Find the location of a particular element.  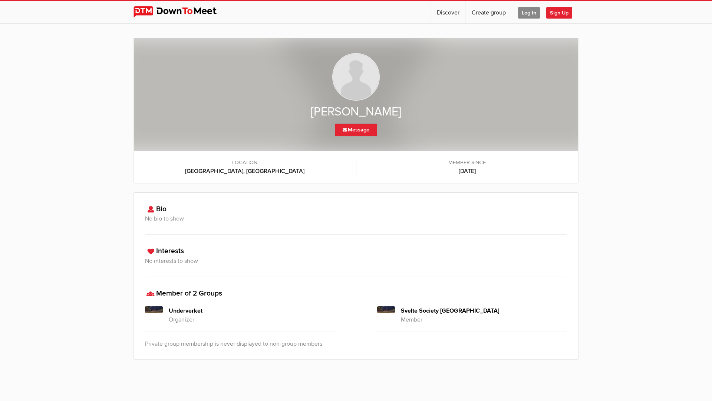

h3: No interests to show is located at coordinates (356, 261).